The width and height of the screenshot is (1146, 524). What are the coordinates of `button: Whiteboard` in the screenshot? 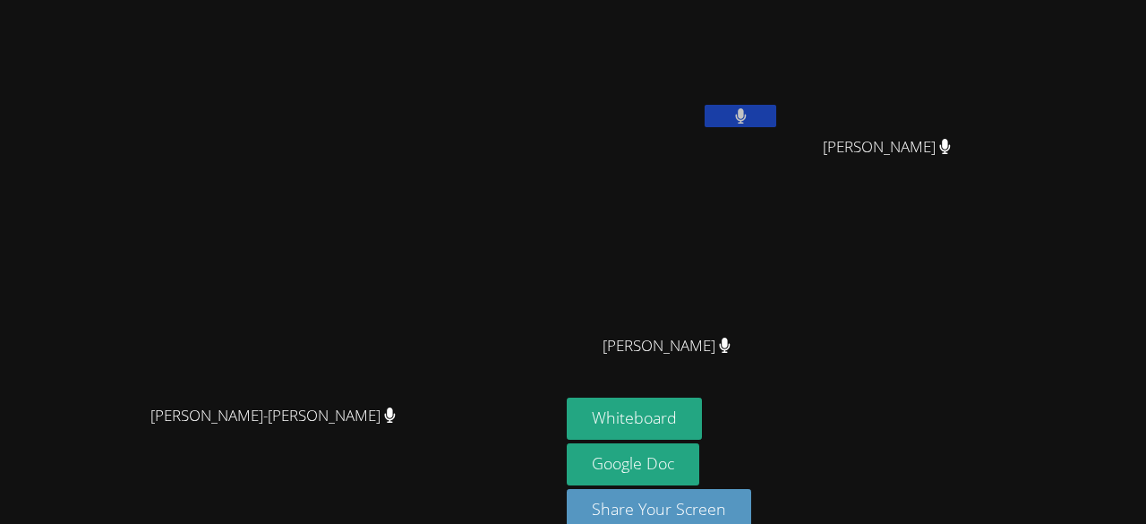 It's located at (634, 418).